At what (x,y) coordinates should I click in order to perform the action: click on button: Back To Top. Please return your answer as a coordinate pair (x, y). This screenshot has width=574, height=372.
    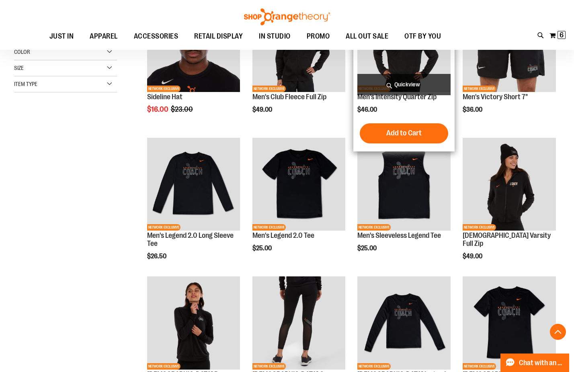
    Looking at the image, I should click on (558, 332).